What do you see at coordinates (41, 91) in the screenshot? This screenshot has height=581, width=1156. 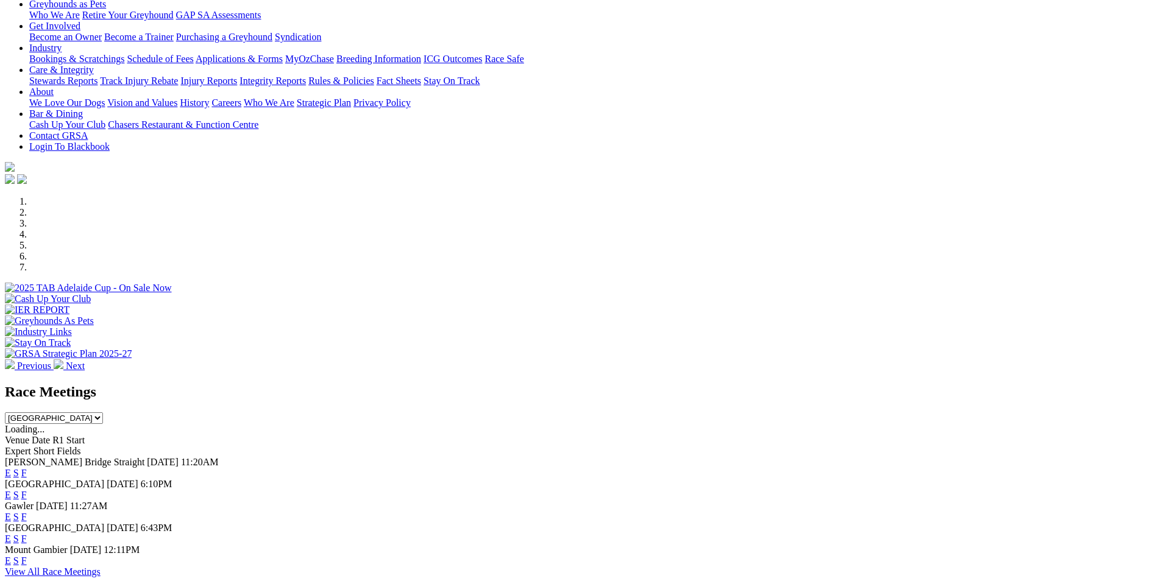 I see `a: About` at bounding box center [41, 91].